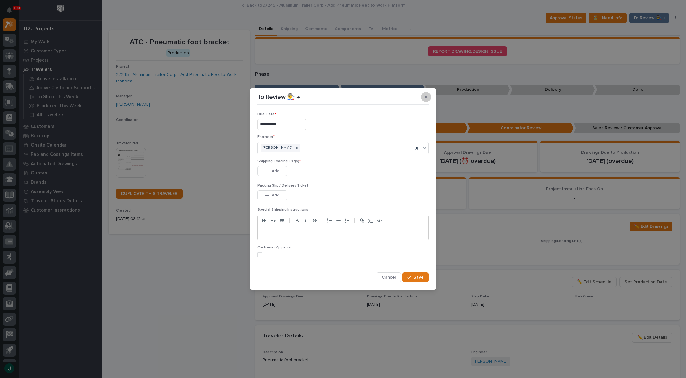 Image resolution: width=686 pixels, height=378 pixels. What do you see at coordinates (279, 97) in the screenshot?
I see `p: To Review 👨‍🏭 →` at bounding box center [279, 97].